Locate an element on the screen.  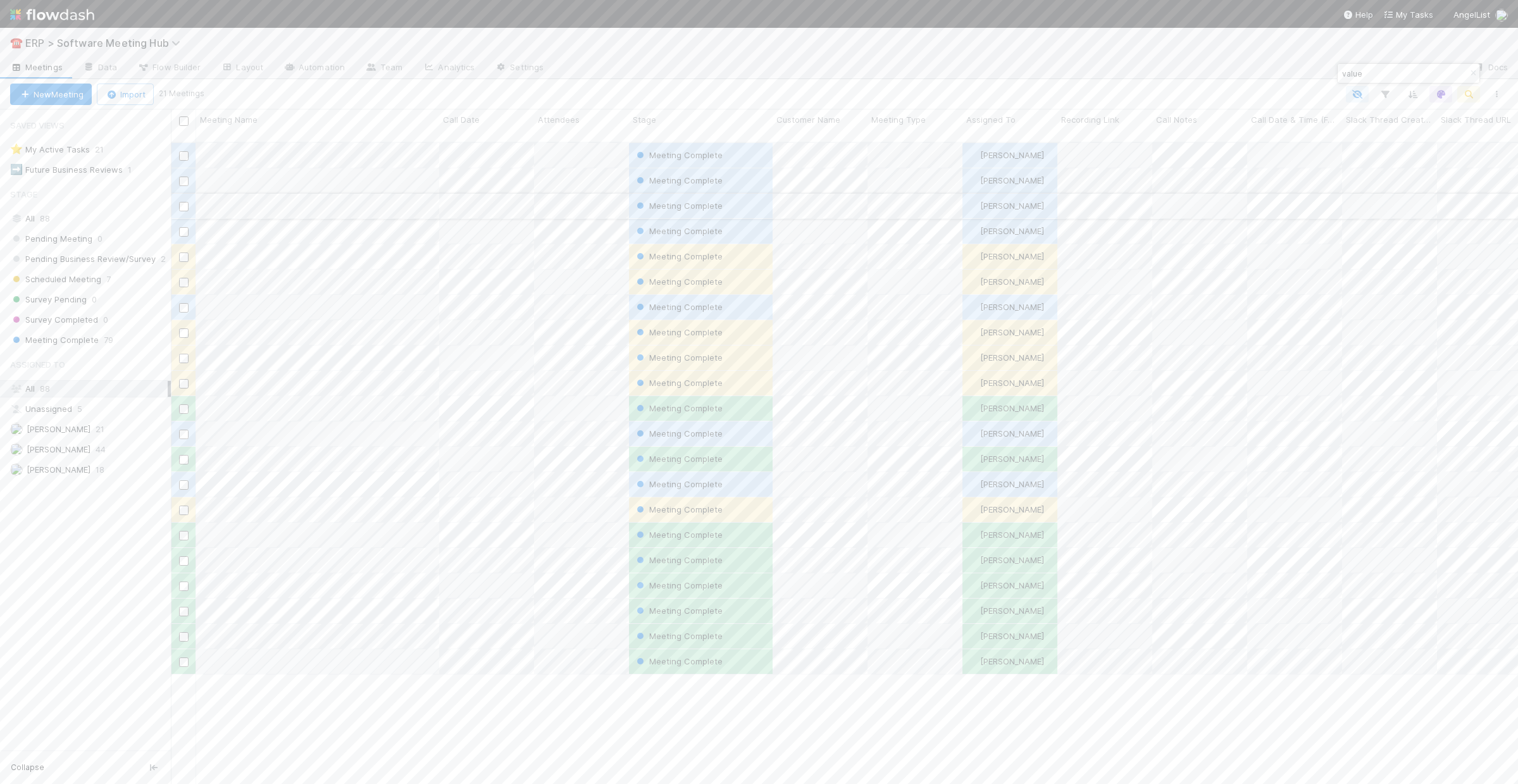
a: Automation is located at coordinates (314, 68).